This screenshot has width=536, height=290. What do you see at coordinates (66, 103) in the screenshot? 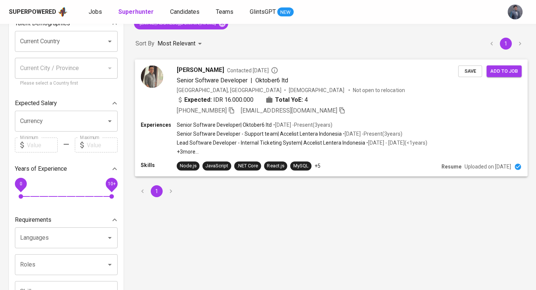
I see `div: Expected Salary` at bounding box center [66, 103].